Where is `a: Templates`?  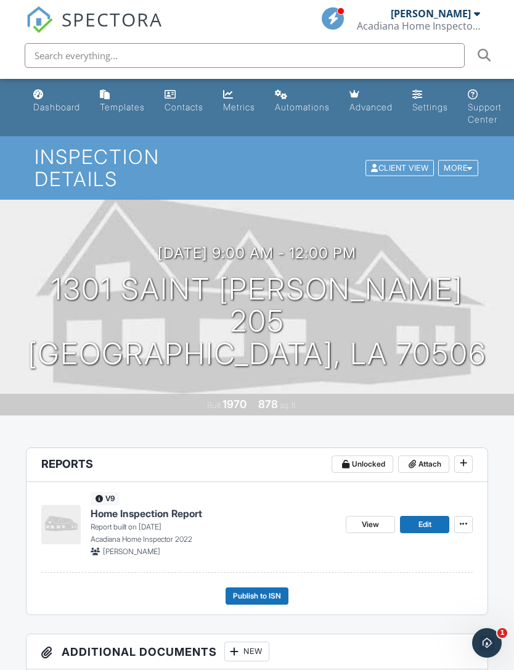 a: Templates is located at coordinates (122, 101).